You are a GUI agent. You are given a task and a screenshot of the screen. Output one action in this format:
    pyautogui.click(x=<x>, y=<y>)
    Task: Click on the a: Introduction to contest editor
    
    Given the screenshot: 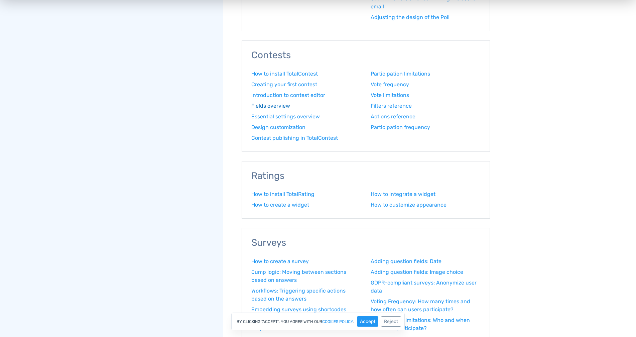 What is the action you would take?
    pyautogui.click(x=306, y=95)
    